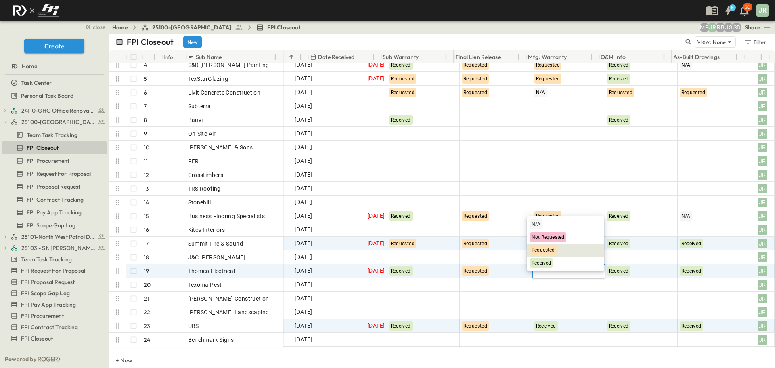 This screenshot has width=775, height=368. I want to click on span: Home, so click(29, 66).